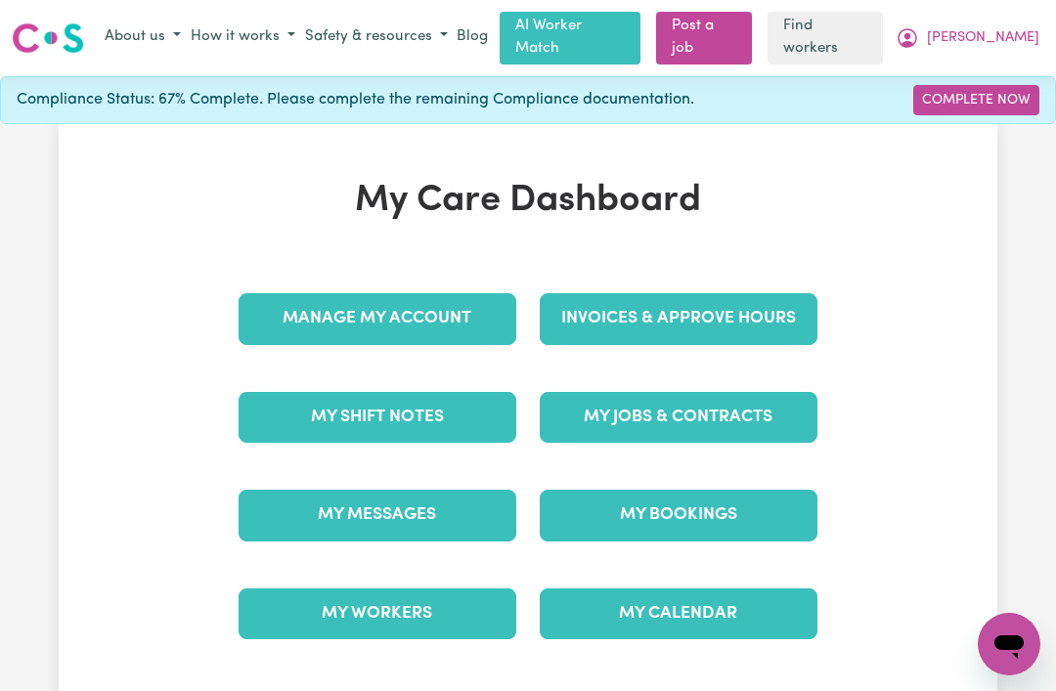 This screenshot has width=1056, height=691. Describe the element at coordinates (377, 515) in the screenshot. I see `a: My Messages` at that location.